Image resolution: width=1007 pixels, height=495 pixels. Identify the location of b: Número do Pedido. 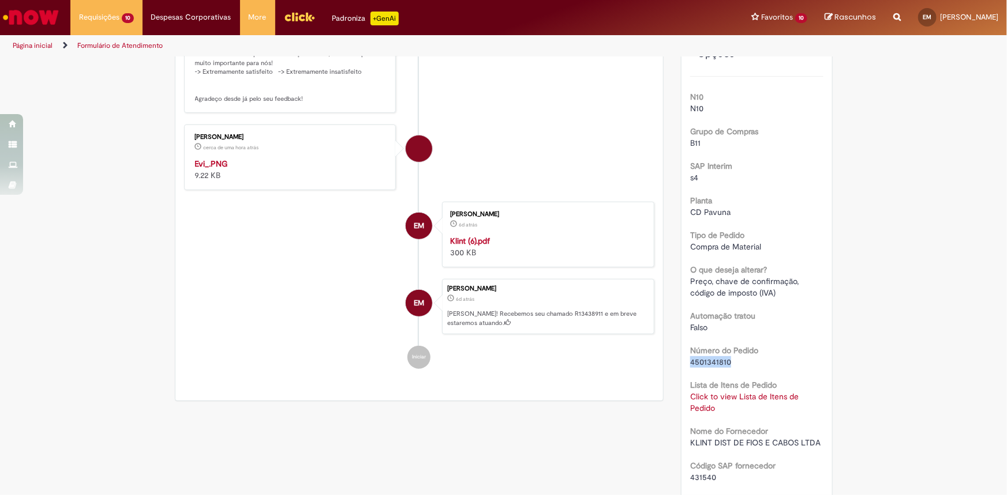
(724, 351).